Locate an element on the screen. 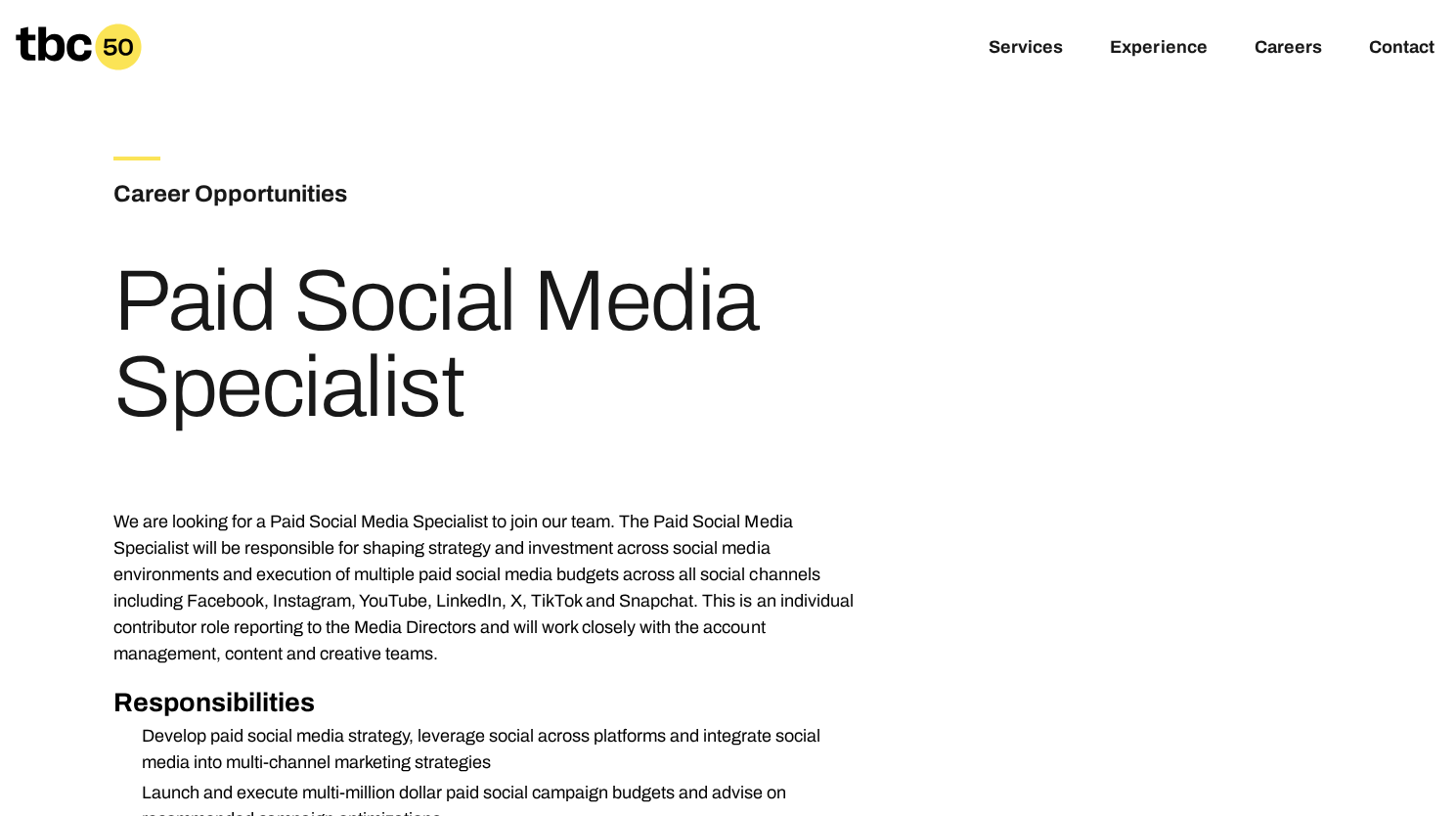 This screenshot has width=1456, height=816. a: Homepage is located at coordinates (79, 47).